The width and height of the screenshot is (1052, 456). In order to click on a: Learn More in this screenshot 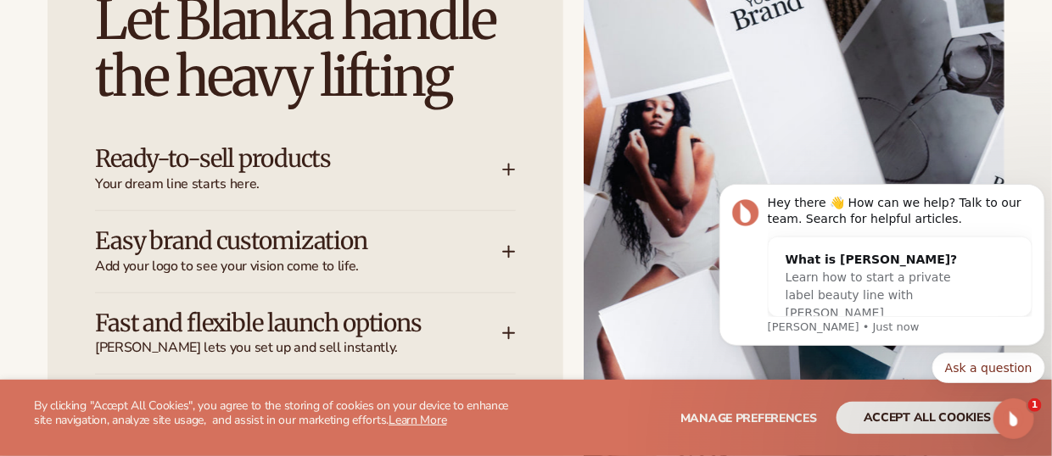, I will do `click(417, 420)`.